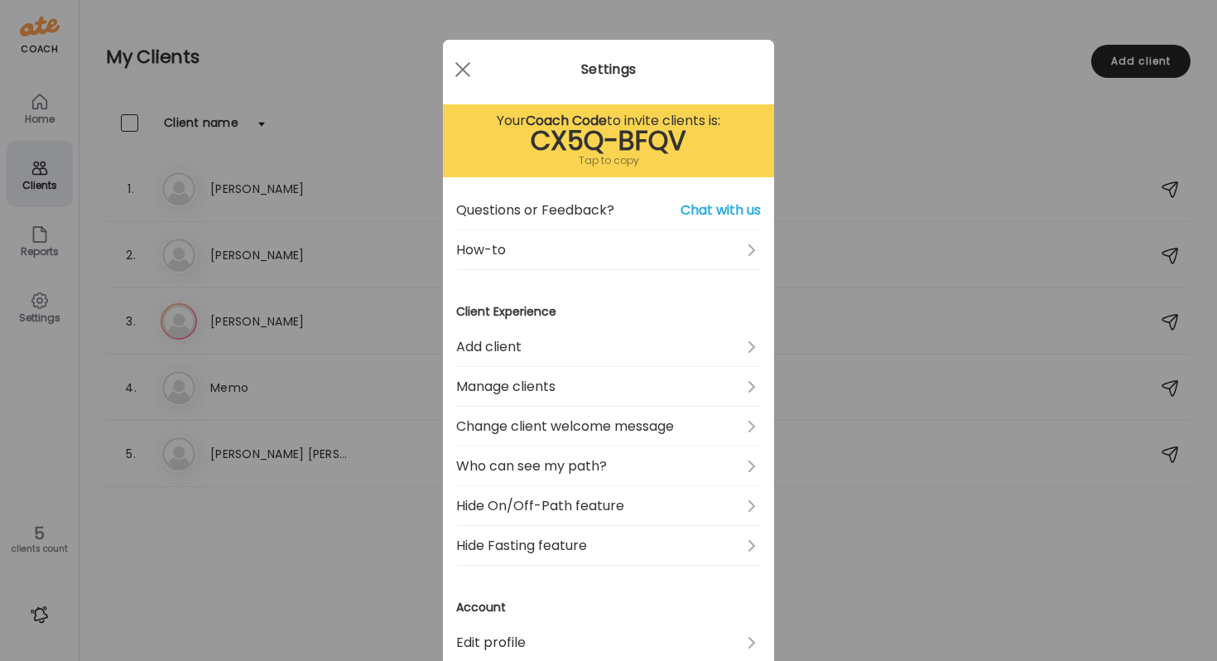  Describe the element at coordinates (609, 427) in the screenshot. I see `a: Change client welcome message` at that location.